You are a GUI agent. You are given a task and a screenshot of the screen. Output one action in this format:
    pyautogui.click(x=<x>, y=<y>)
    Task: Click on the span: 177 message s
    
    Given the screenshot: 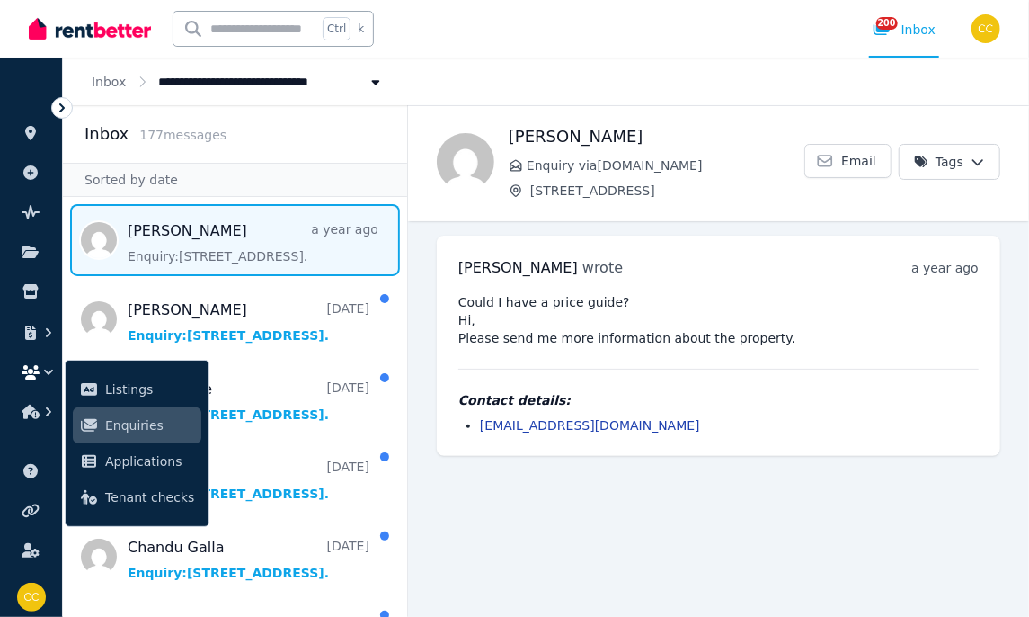 What is the action you would take?
    pyautogui.click(x=182, y=135)
    